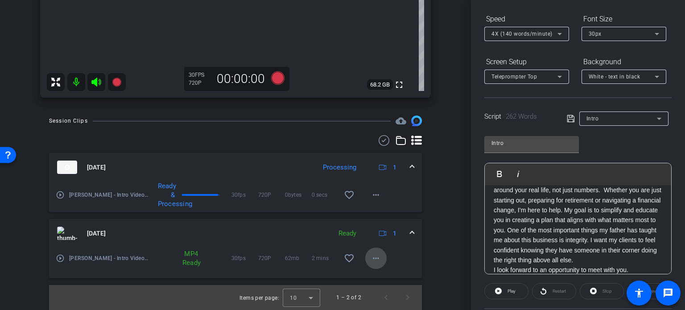 Image resolution: width=685 pixels, height=310 pixels. Describe the element at coordinates (499, 174) in the screenshot. I see `button: Bold (Ctrl+B)` at that location.